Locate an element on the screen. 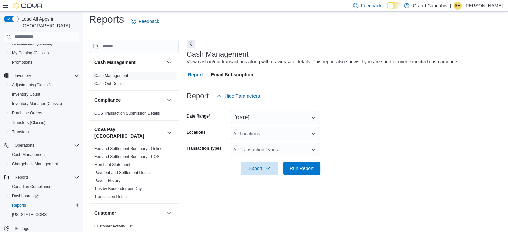  a: Cash Management is located at coordinates (29, 155).